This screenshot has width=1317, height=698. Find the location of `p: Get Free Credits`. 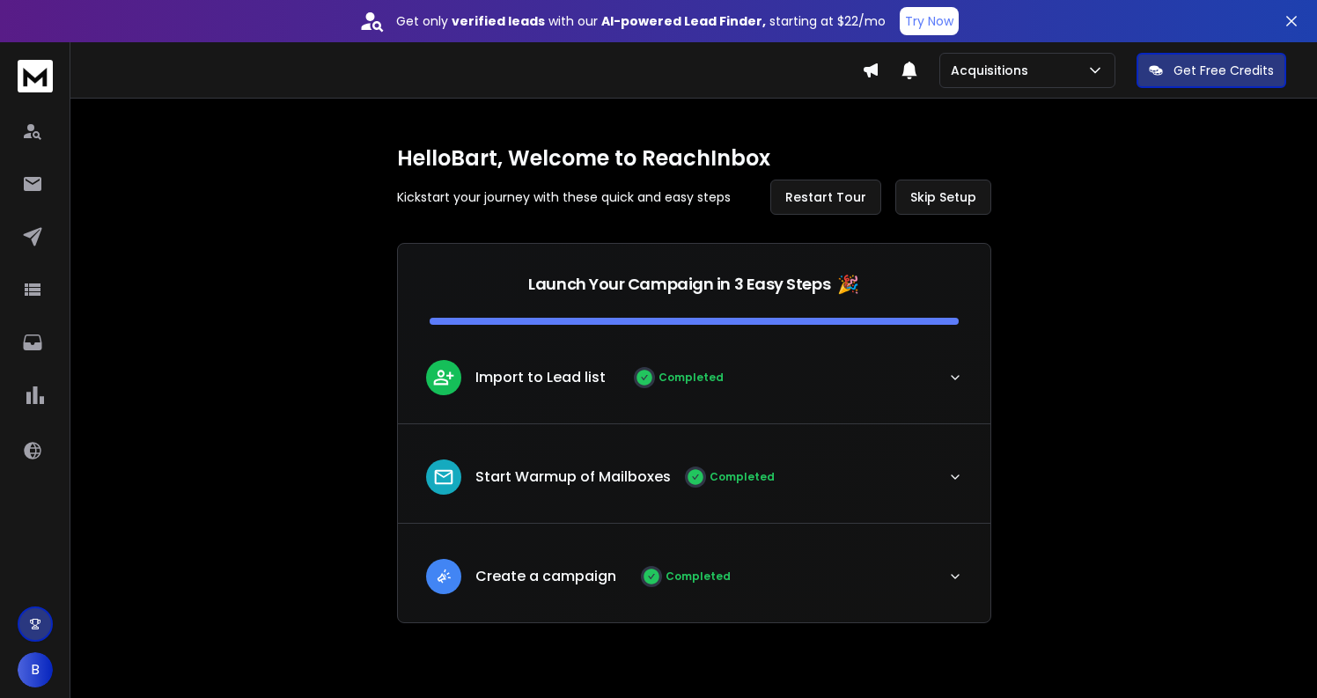

p: Get Free Credits is located at coordinates (1224, 70).